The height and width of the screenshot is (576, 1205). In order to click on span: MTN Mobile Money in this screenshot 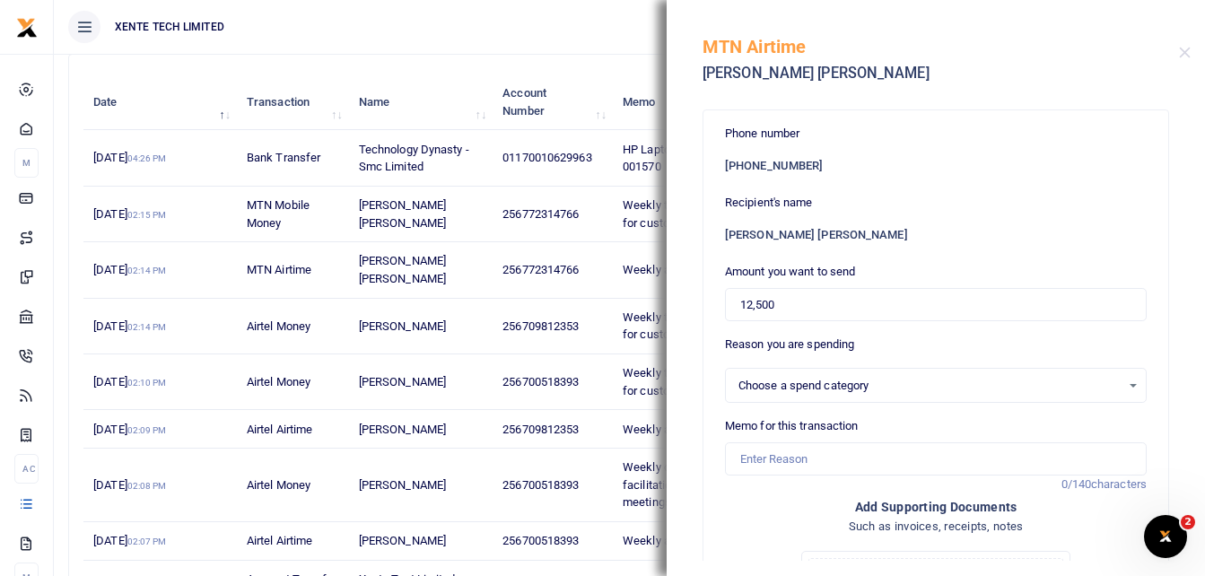, I will do `click(278, 214)`.